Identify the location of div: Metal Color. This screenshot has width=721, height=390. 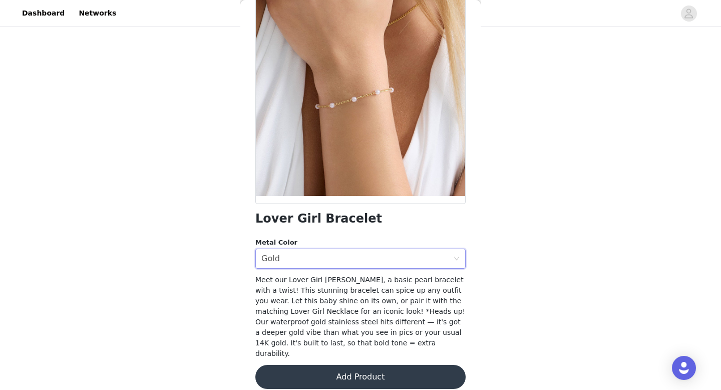
(361, 242).